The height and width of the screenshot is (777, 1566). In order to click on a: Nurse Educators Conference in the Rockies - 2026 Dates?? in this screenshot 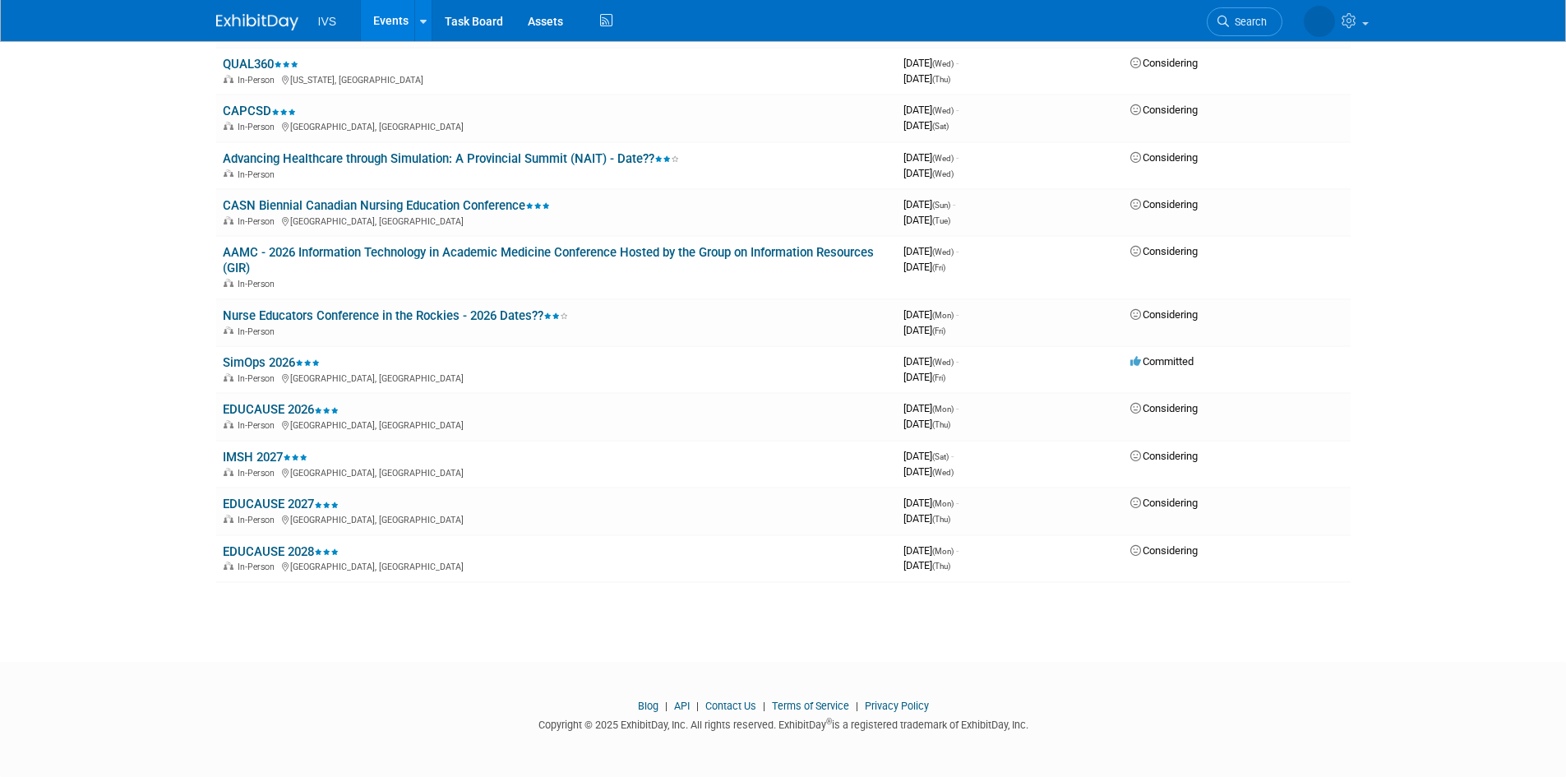, I will do `click(395, 316)`.